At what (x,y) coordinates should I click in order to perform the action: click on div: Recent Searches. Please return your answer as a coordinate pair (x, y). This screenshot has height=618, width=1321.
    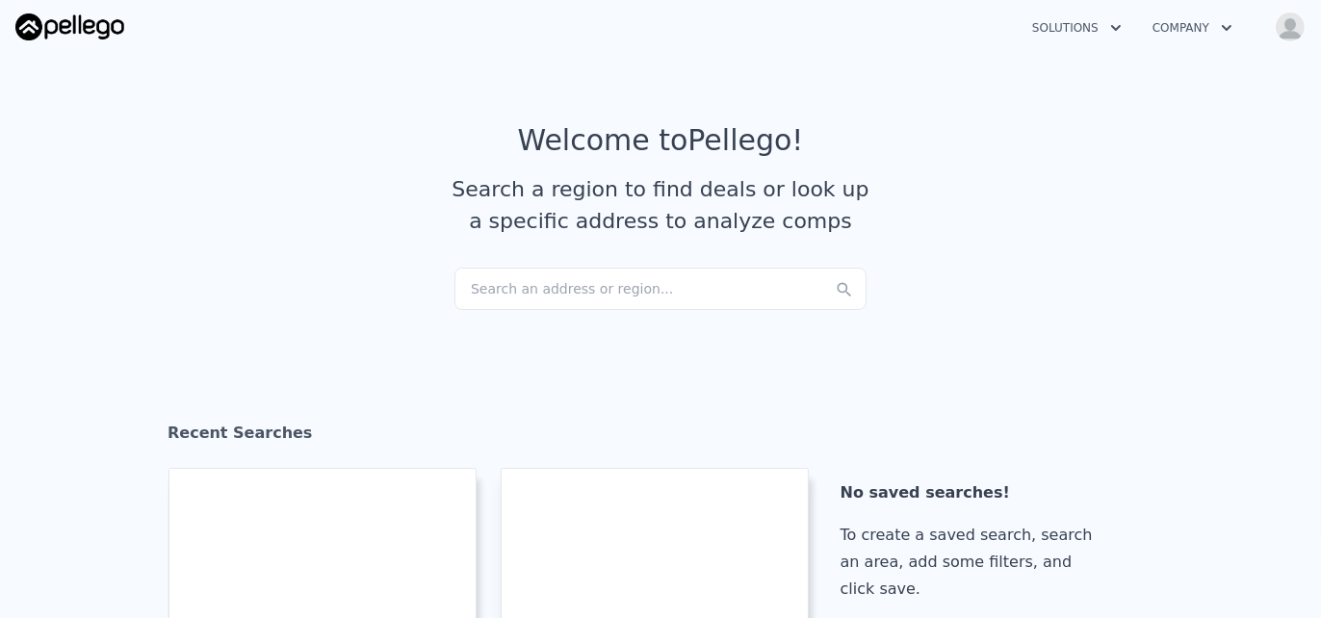
    Looking at the image, I should click on (660, 437).